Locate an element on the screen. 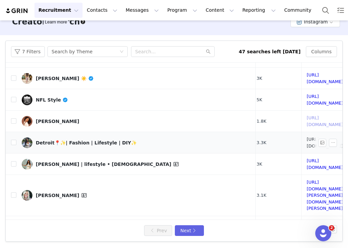 This screenshot has width=348, height=248. span: 5K is located at coordinates (260, 100).